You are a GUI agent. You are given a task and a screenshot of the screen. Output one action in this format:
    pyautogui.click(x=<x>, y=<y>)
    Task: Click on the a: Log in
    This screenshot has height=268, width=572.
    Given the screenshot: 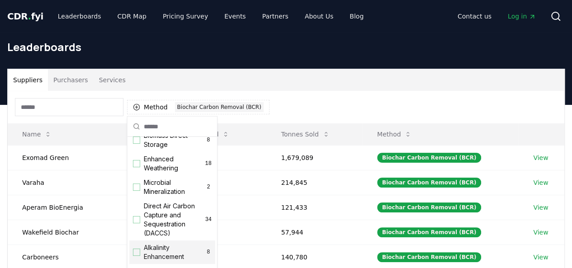 What is the action you would take?
    pyautogui.click(x=521, y=16)
    